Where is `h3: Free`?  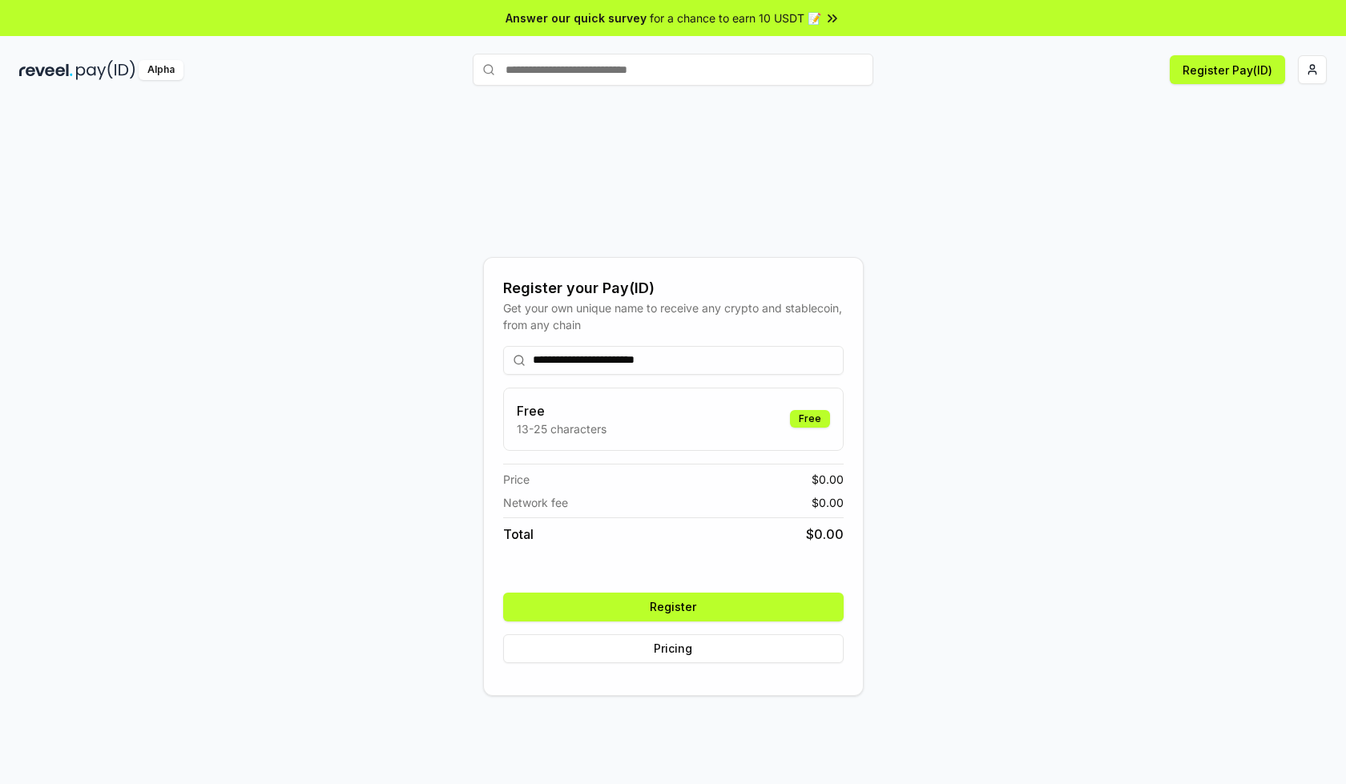
h3: Free is located at coordinates (561, 411).